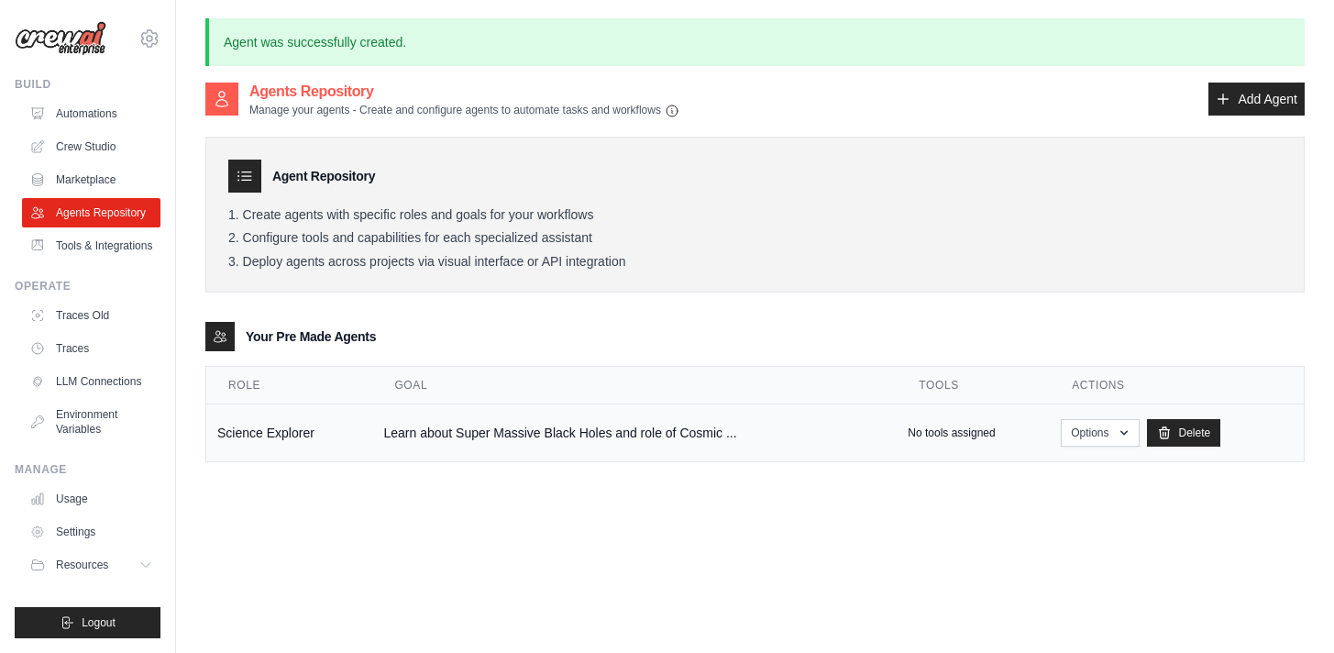 The height and width of the screenshot is (653, 1334). I want to click on li: Configure tools and capabilities for each specialized assistant, so click(754, 238).